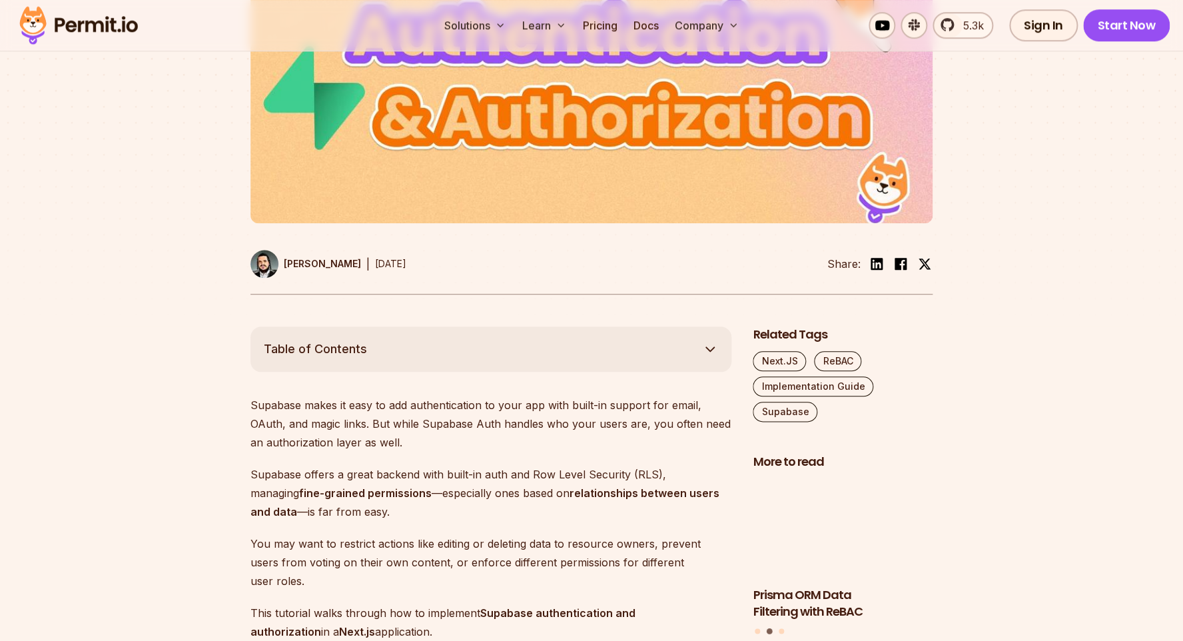  What do you see at coordinates (264, 264) in the screenshot?
I see `img: Gabriel L. Manor` at bounding box center [264, 264].